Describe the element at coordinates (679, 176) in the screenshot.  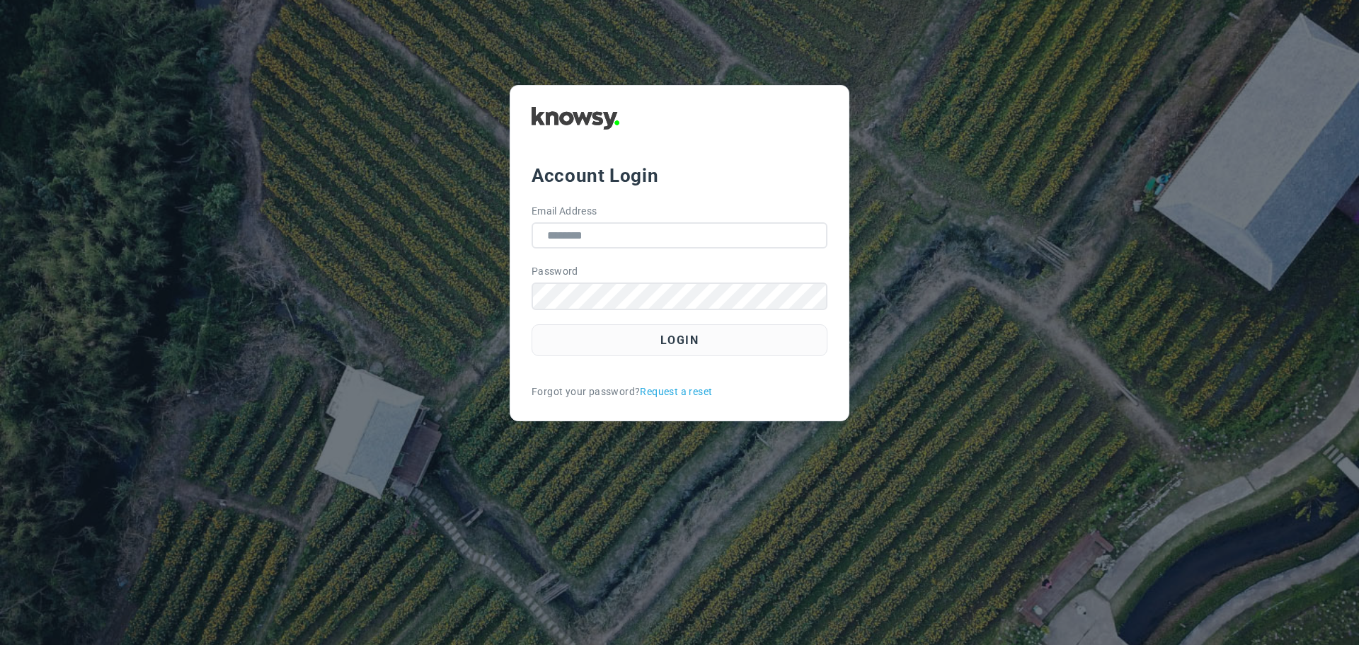
I see `div: Account Login` at that location.